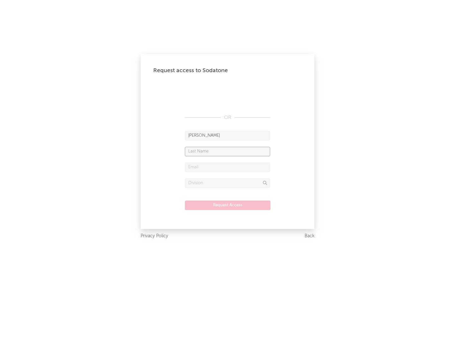  Describe the element at coordinates (228, 70) in the screenshot. I see `div: Request access to Sodatone` at that location.